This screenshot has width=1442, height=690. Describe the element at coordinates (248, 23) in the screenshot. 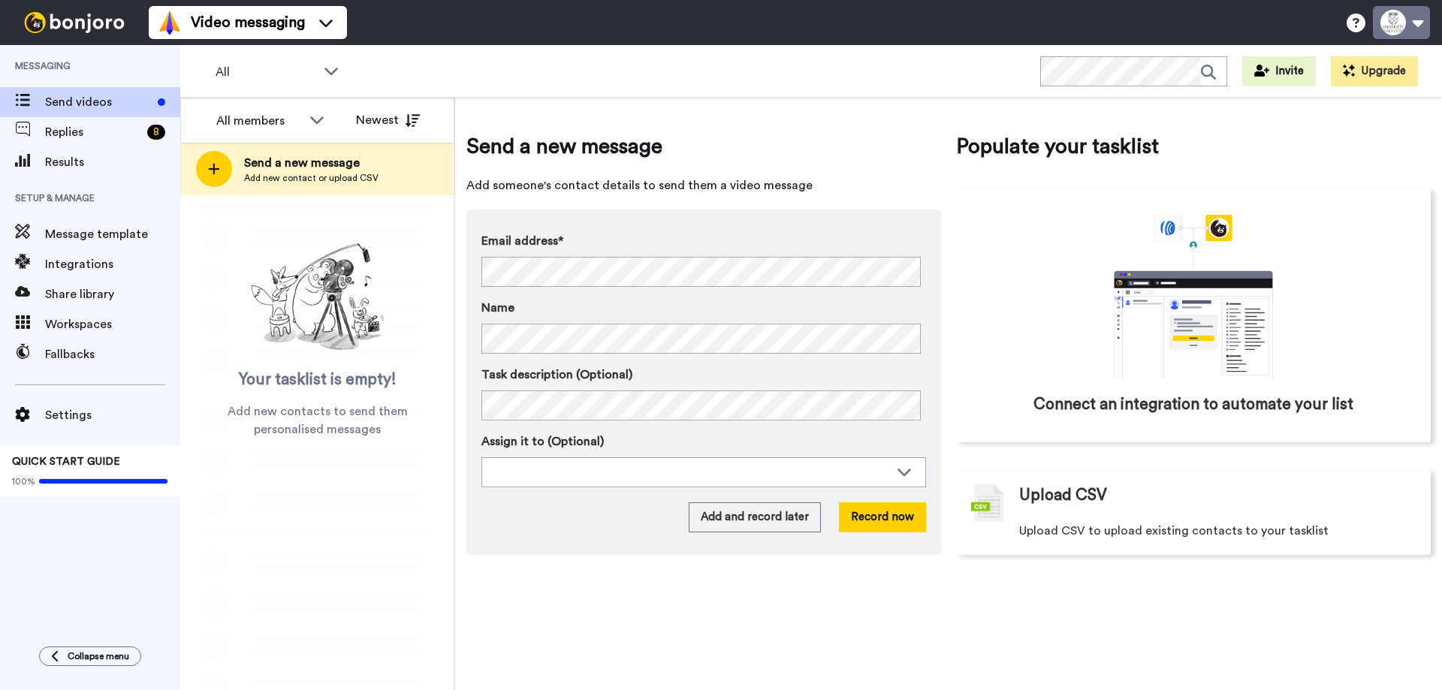

I see `span: Video messaging` at that location.